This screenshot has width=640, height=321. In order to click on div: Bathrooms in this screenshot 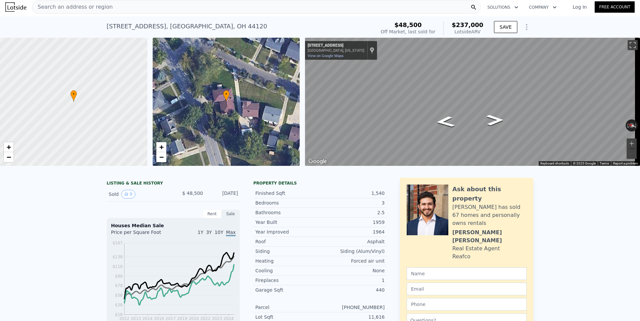, I will do `click(288, 212)`.